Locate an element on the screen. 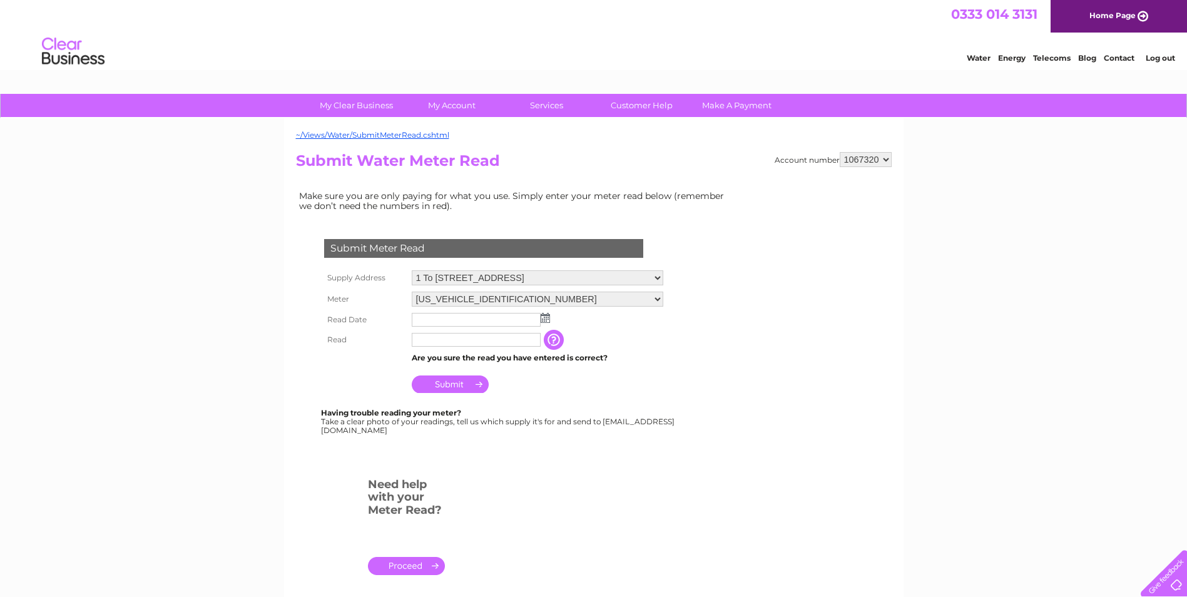 This screenshot has width=1187, height=597. th: Supply Address is located at coordinates (365, 278).